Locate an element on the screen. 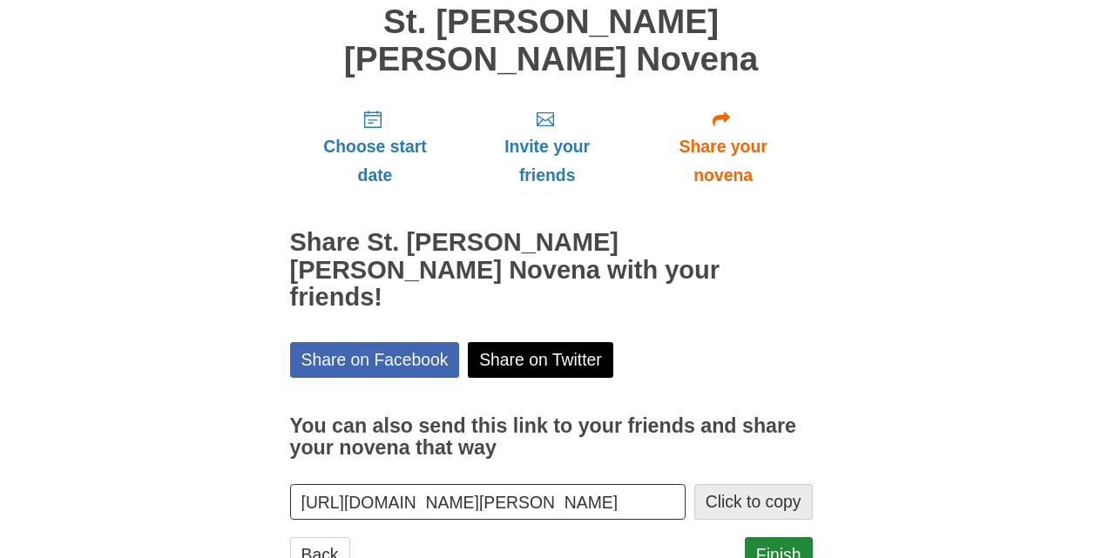 This screenshot has height=558, width=1102. h3: You can also send this link to your friends and share your novena that way is located at coordinates (551, 437).